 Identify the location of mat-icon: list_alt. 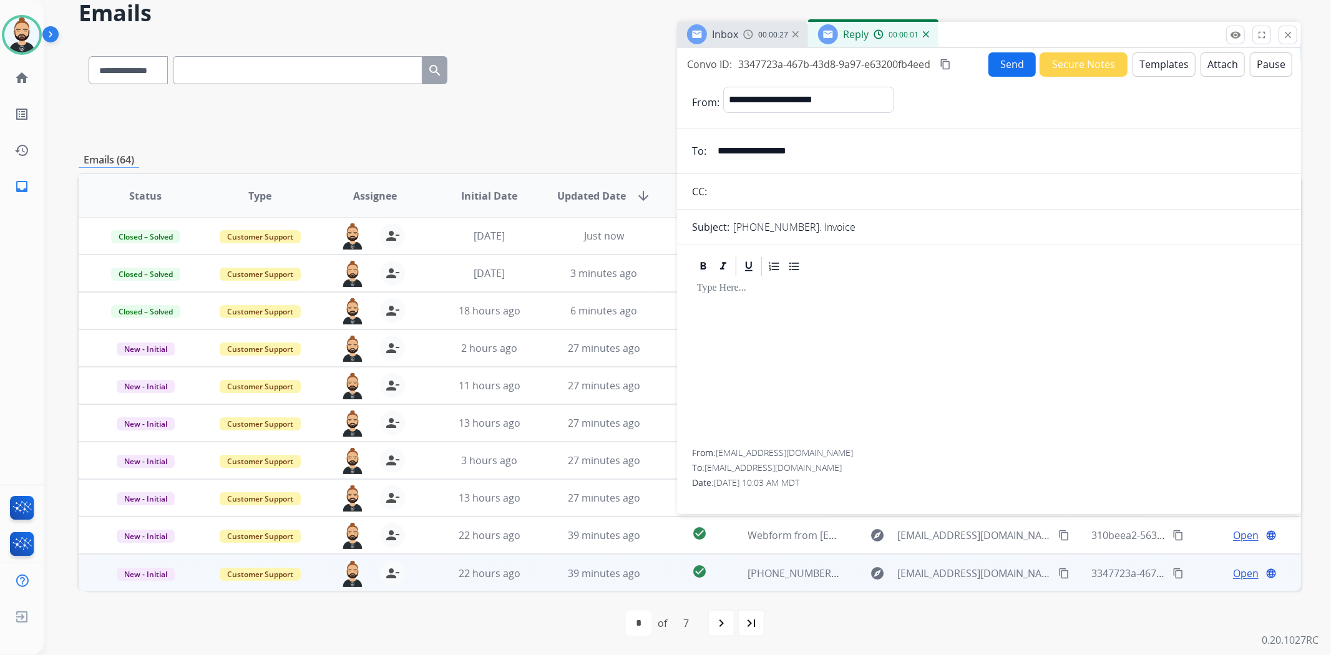
(22, 114).